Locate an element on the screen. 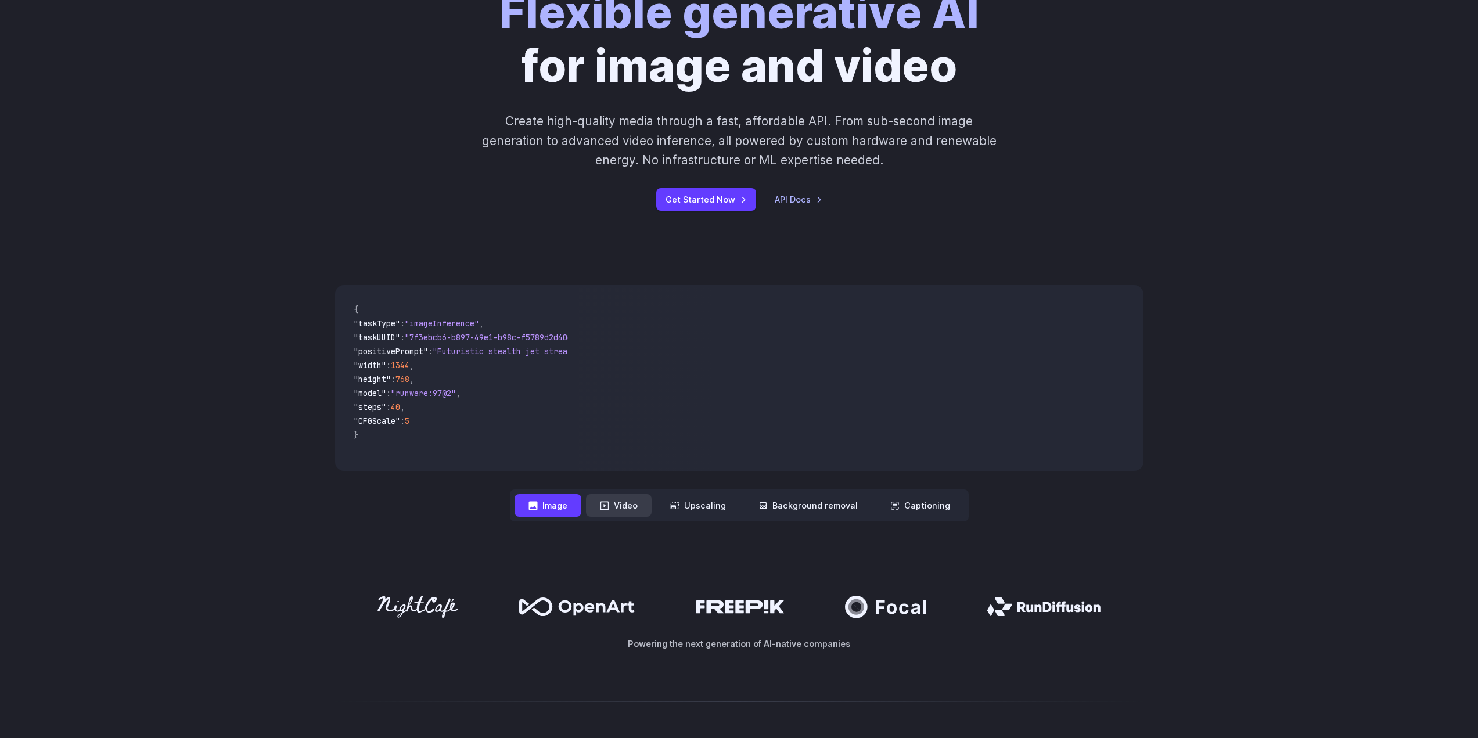  button: Captioning is located at coordinates (920, 505).